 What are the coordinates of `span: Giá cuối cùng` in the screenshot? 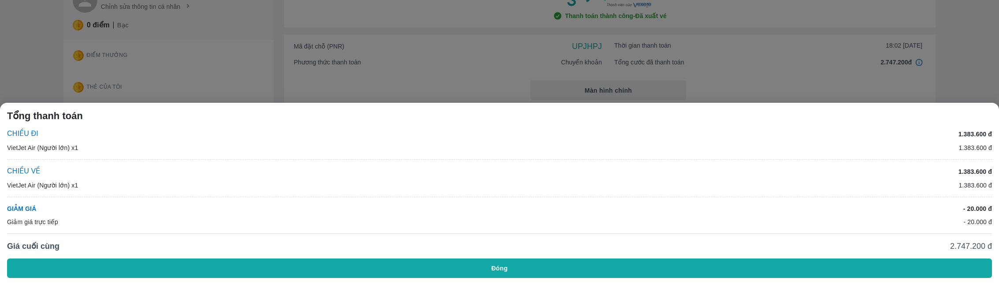 It's located at (33, 246).